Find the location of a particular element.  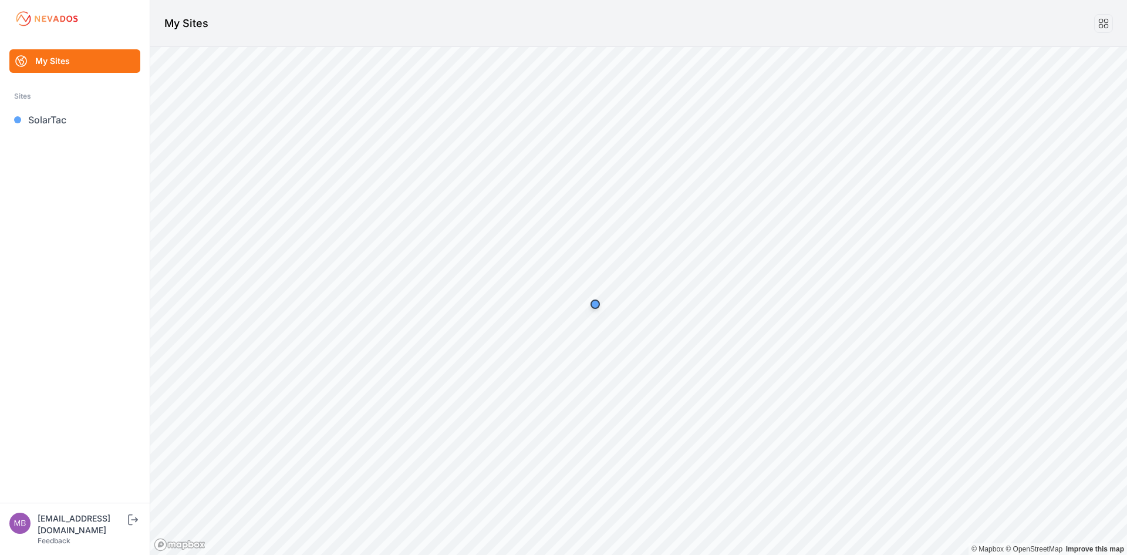

img: mb@sbenergy.com is located at coordinates (20, 523).